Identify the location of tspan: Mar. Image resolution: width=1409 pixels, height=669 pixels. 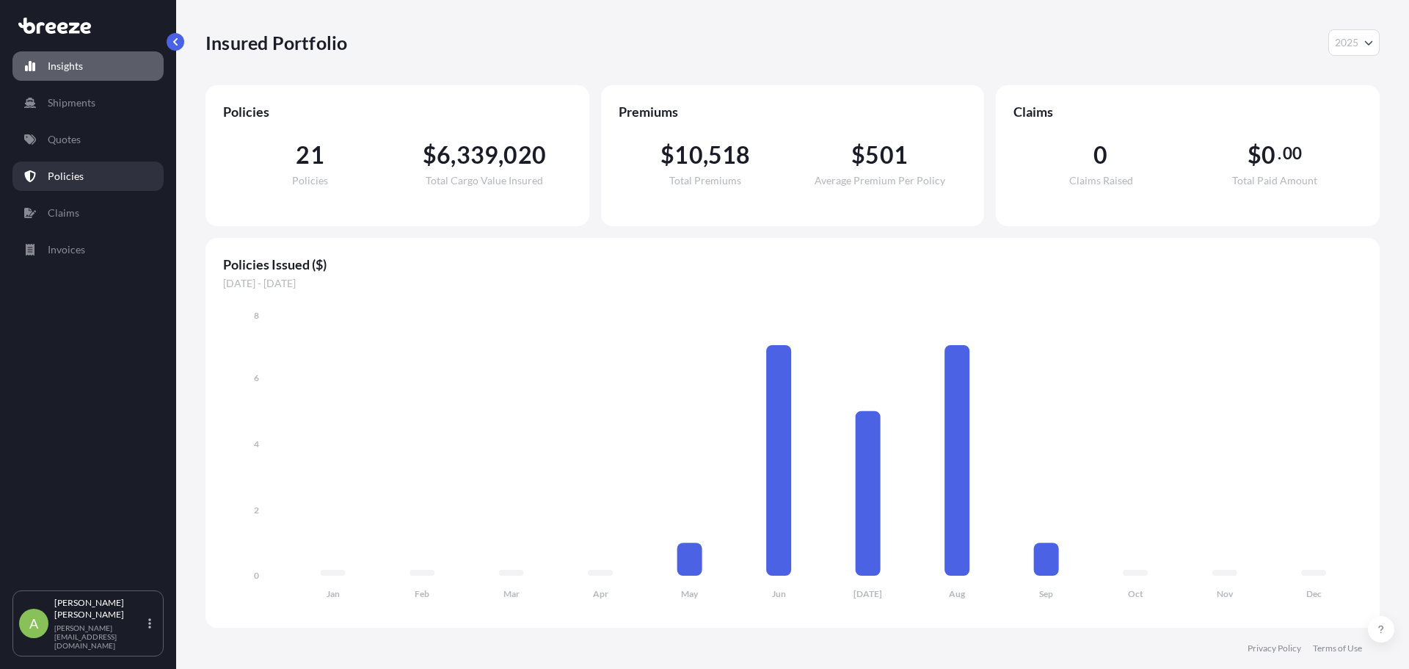
(512, 593).